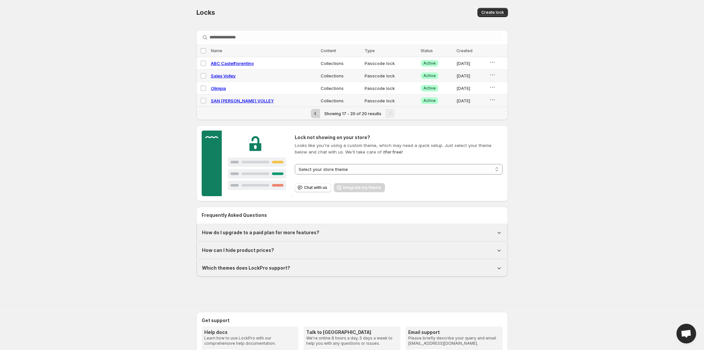 The image size is (704, 350). What do you see at coordinates (246, 268) in the screenshot?
I see `h1: Which themes does LockPro support?` at bounding box center [246, 268].